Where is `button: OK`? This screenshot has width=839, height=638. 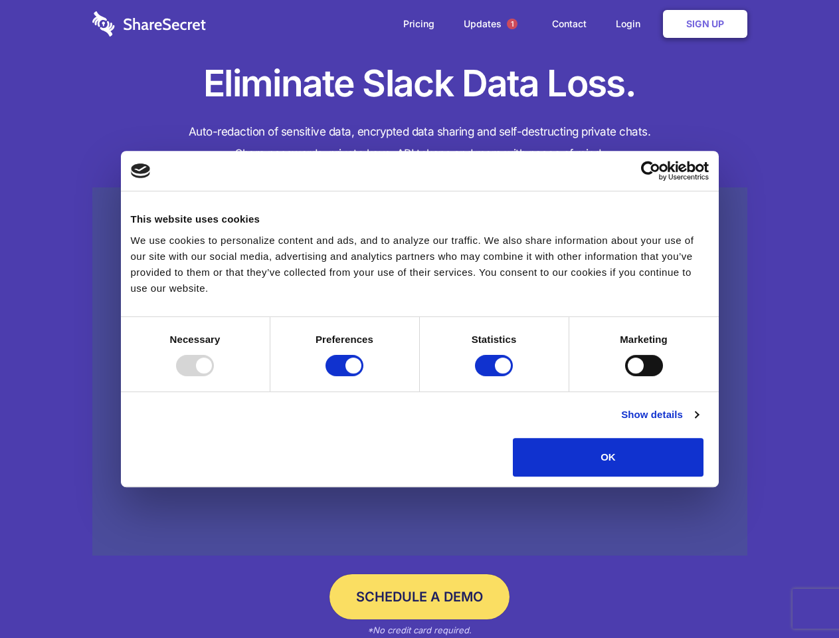 button: OK is located at coordinates (608, 457).